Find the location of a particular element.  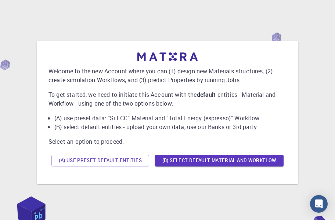

b: default is located at coordinates (206, 95).